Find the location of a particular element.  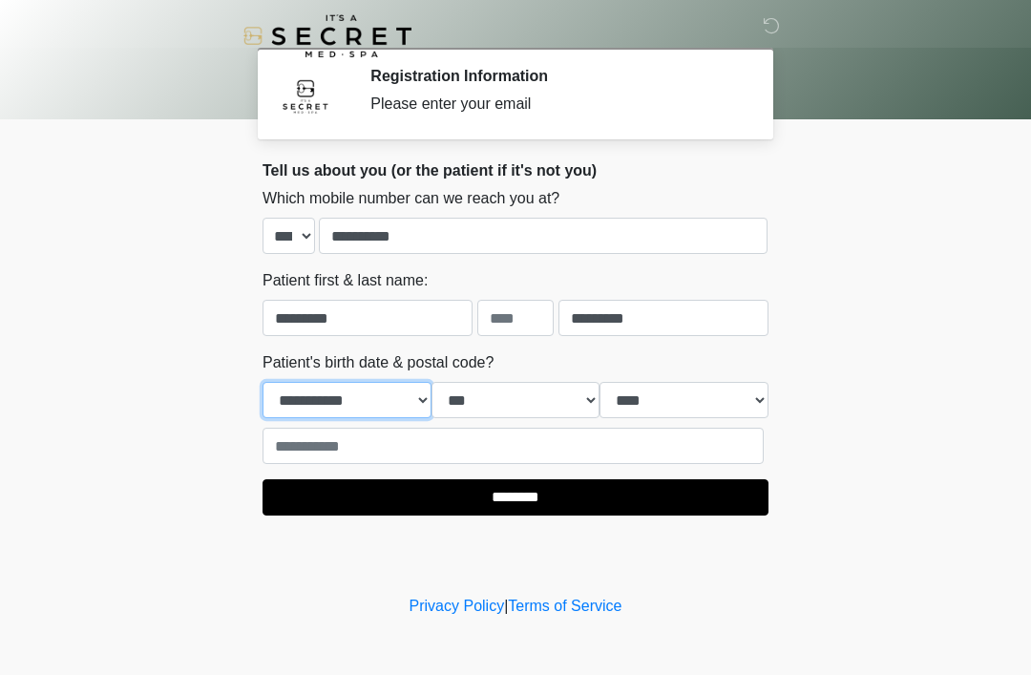

label: Which mobile number can we reach you at? is located at coordinates (411, 199).